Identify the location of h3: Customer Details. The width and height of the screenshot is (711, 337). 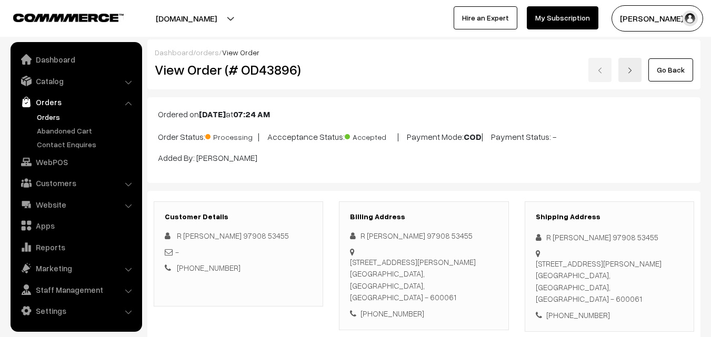
(238, 217).